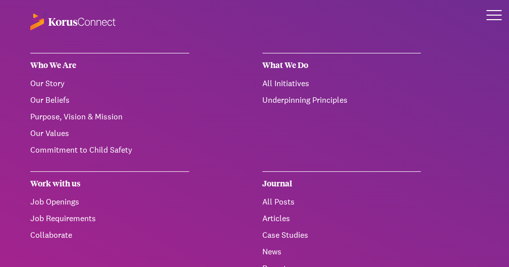 This screenshot has height=267, width=509. Describe the element at coordinates (81, 150) in the screenshot. I see `a: Commitment to Child Safety` at that location.